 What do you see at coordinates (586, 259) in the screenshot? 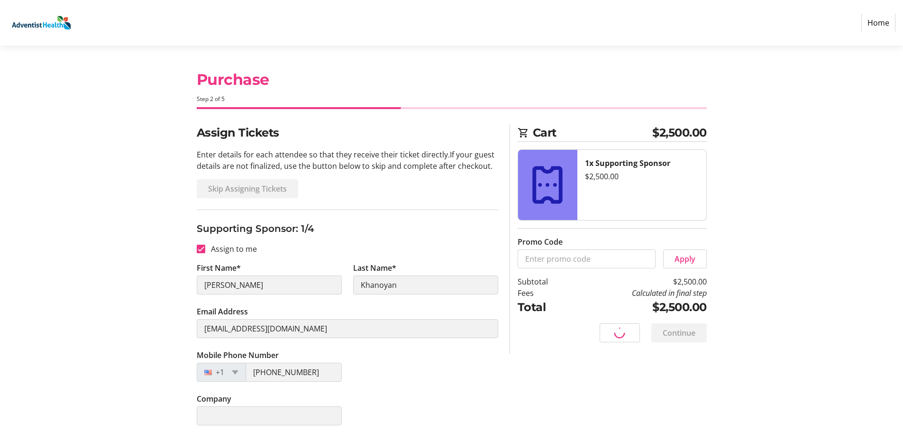
I see `input: Enter promo code` at bounding box center [586, 259].